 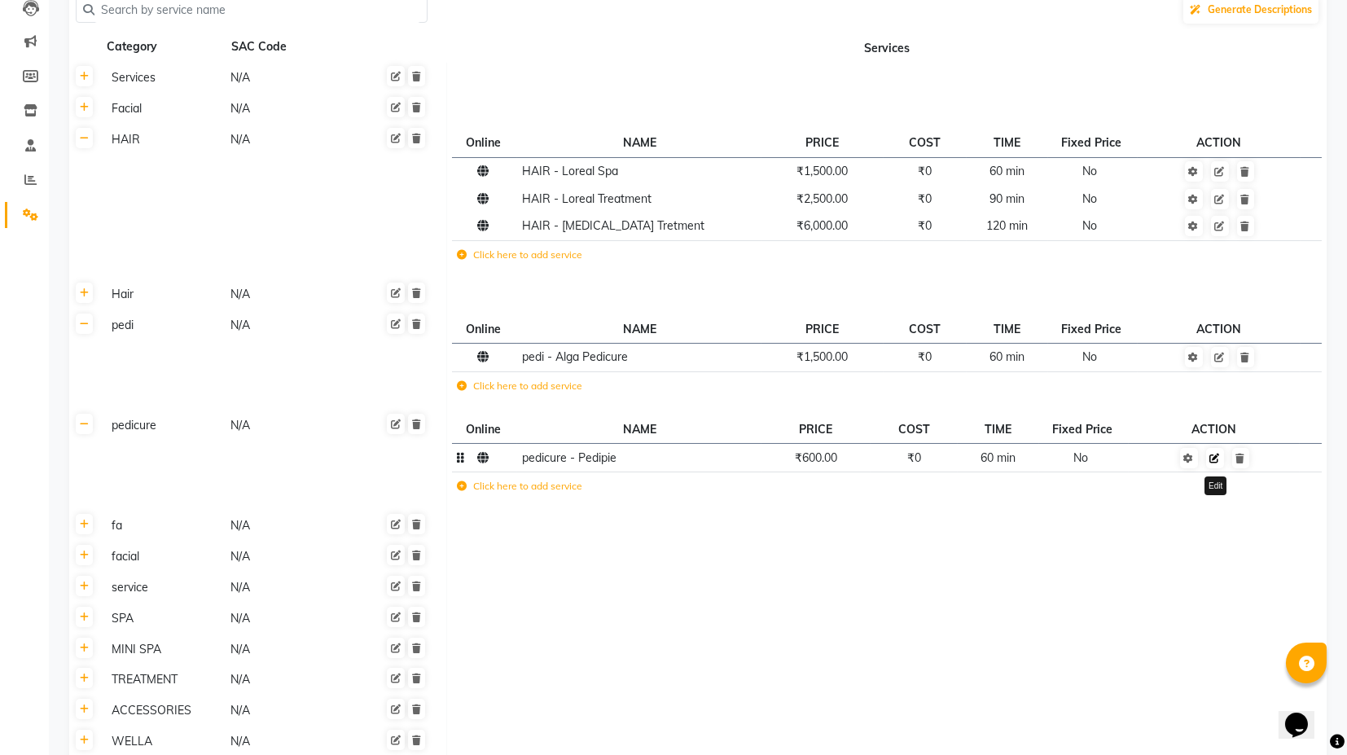 I want to click on div: SAC Code, so click(x=288, y=46).